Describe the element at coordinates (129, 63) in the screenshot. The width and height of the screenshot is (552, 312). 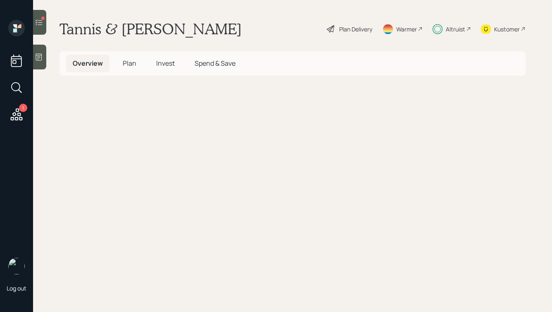
I see `span: Plan` at that location.